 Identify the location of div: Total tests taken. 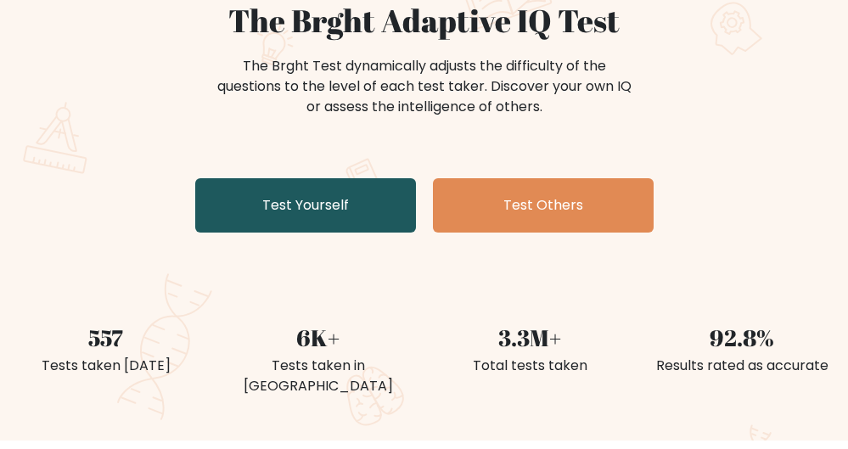
(531, 366).